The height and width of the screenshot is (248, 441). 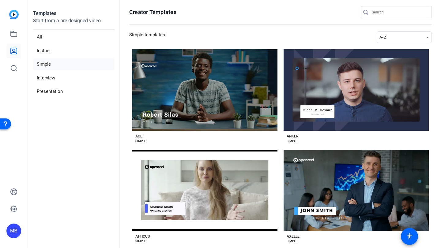 I want to click on input: Search, so click(x=399, y=12).